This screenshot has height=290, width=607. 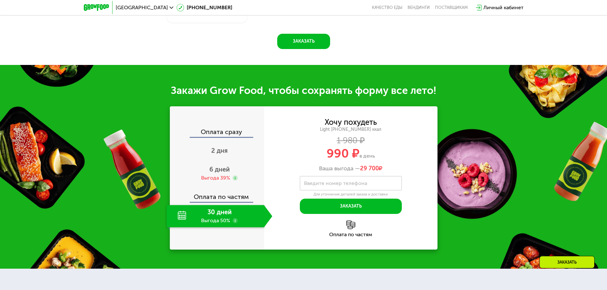 I want to click on div: Хочу похудеть, so click(x=351, y=122).